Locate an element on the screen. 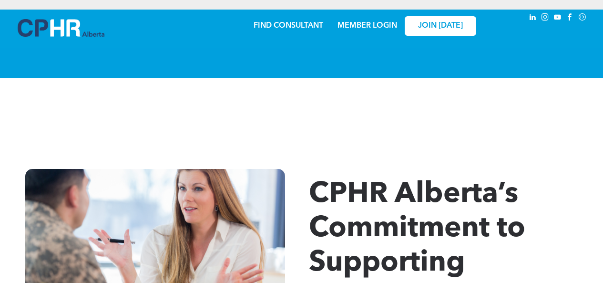 Image resolution: width=603 pixels, height=283 pixels. a: FIND CONSULTANT is located at coordinates (288, 26).